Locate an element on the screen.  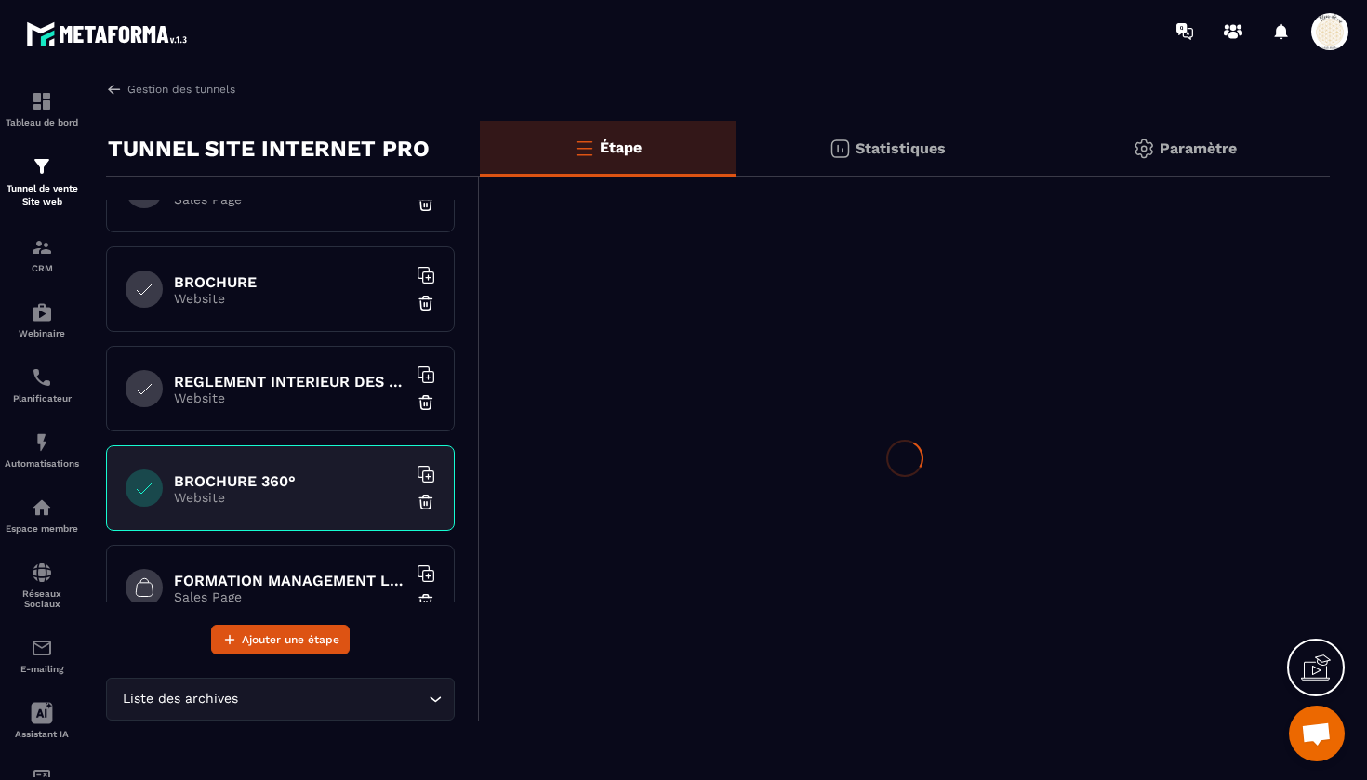
a: emailemailE-mailing is located at coordinates (42, 656).